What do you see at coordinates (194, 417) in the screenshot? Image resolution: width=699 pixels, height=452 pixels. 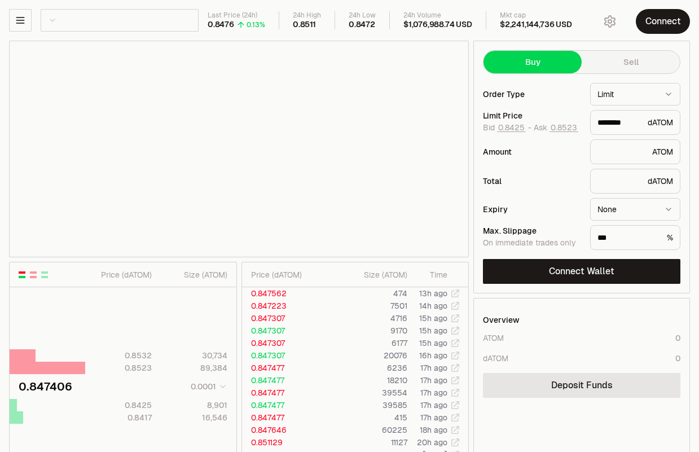 I see `div: 16,546` at bounding box center [194, 417].